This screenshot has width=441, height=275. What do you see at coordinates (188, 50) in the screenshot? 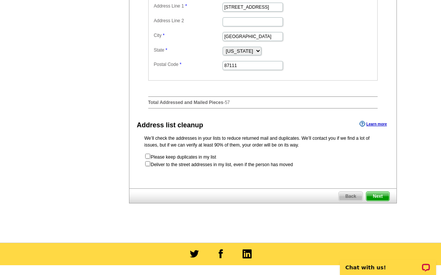
I see `label: State` at bounding box center [188, 50].